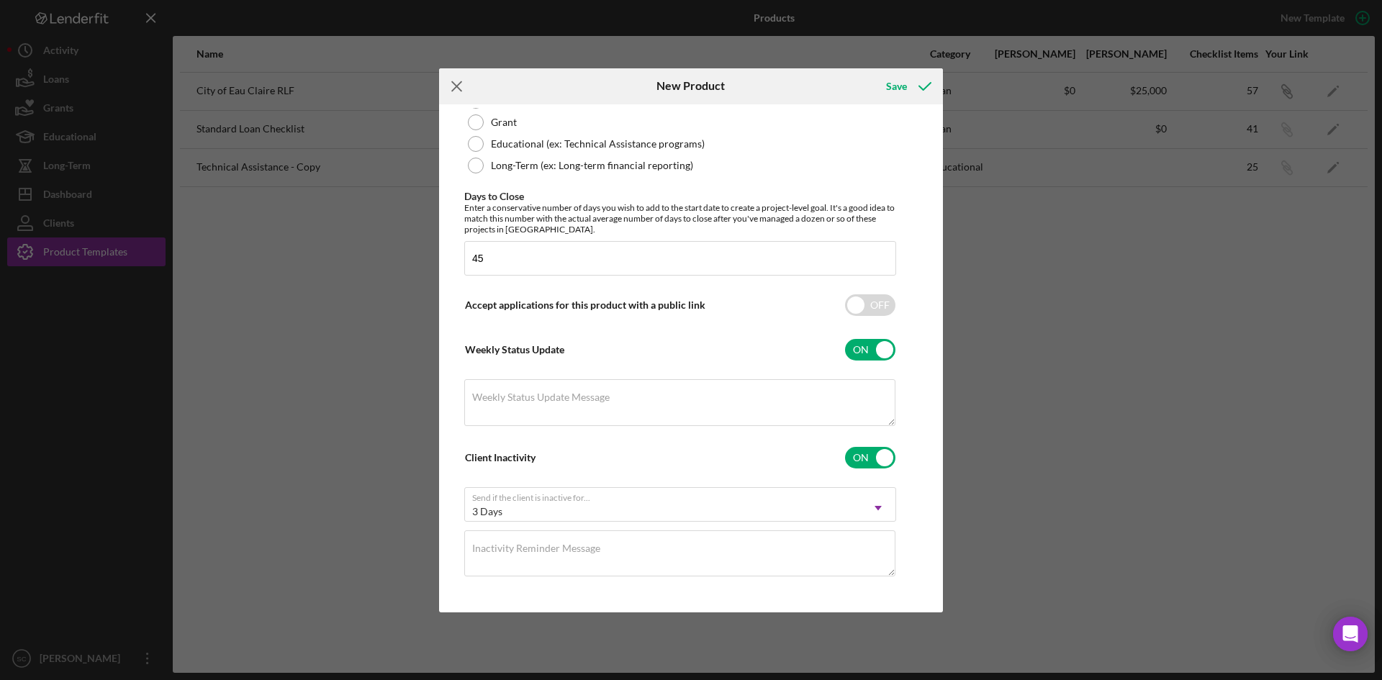  Describe the element at coordinates (907, 86) in the screenshot. I see `button: Save` at that location.